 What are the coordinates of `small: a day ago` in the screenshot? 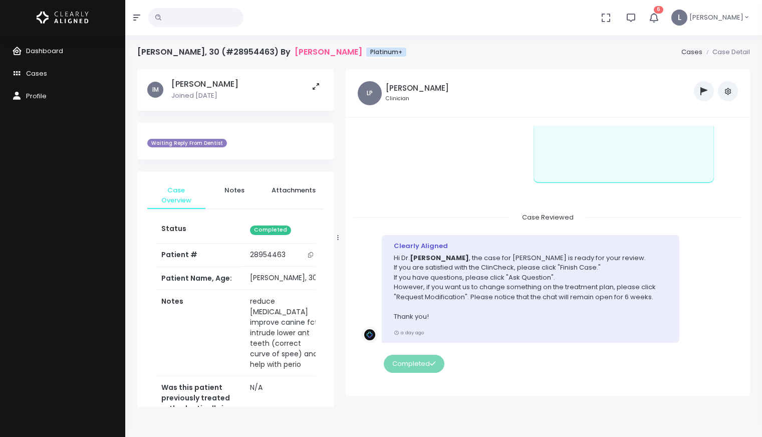 It's located at (409, 332).